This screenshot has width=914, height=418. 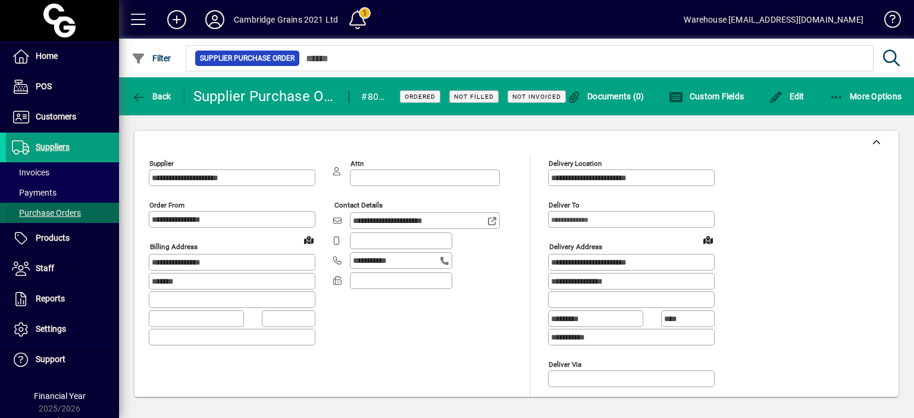 I want to click on button: More Options, so click(x=865, y=96).